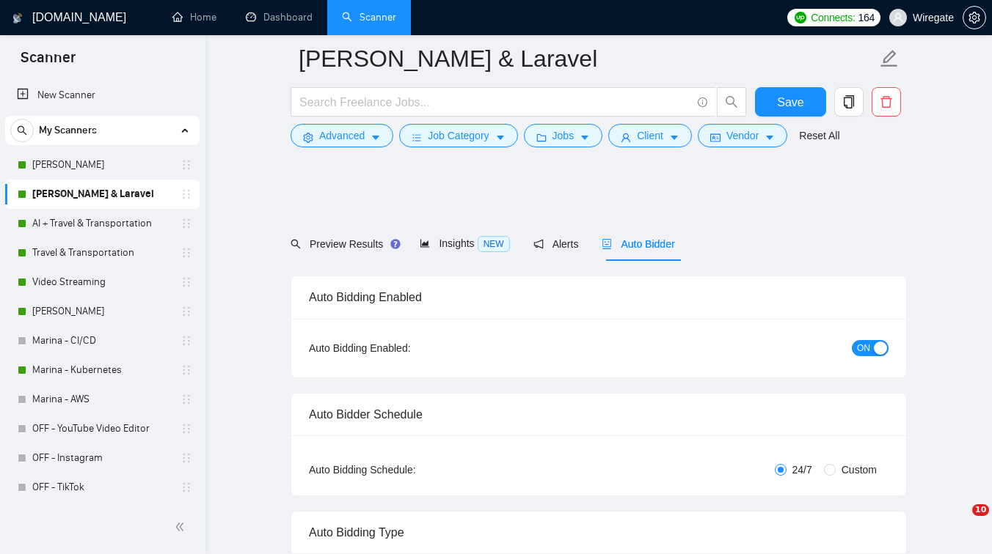 The height and width of the screenshot is (554, 992). I want to click on span: 164, so click(866, 18).